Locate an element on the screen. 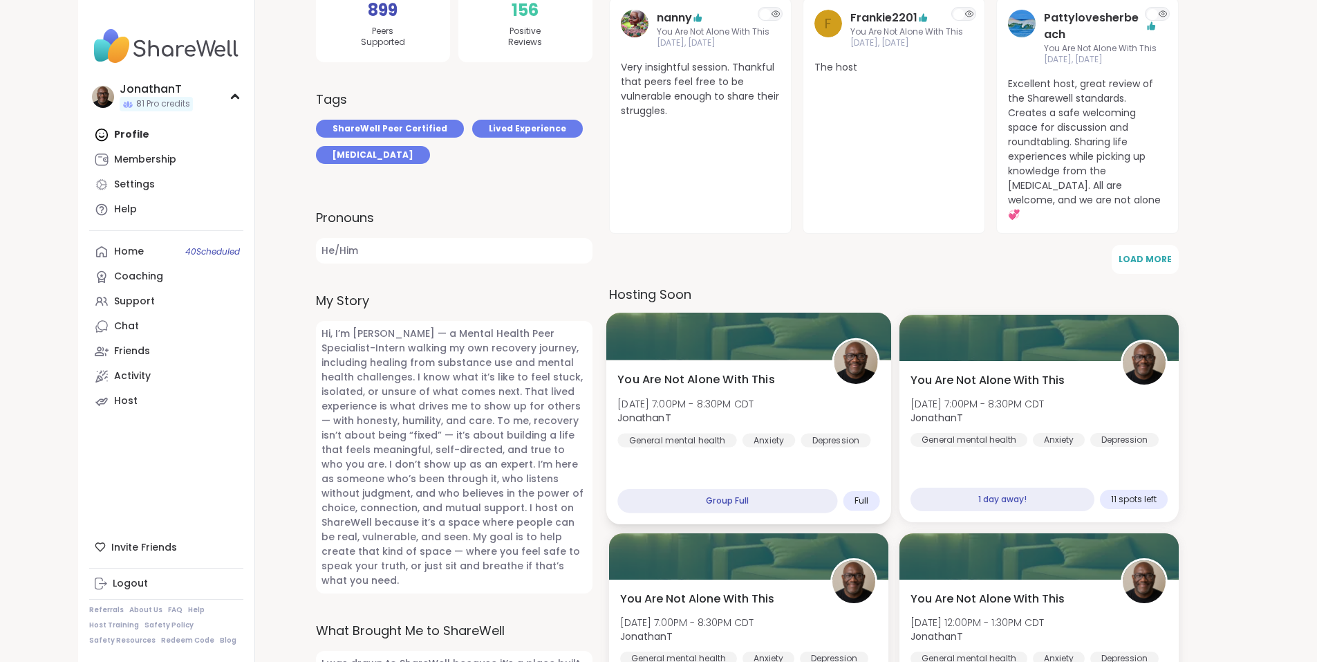  div: Settings is located at coordinates (134, 185).